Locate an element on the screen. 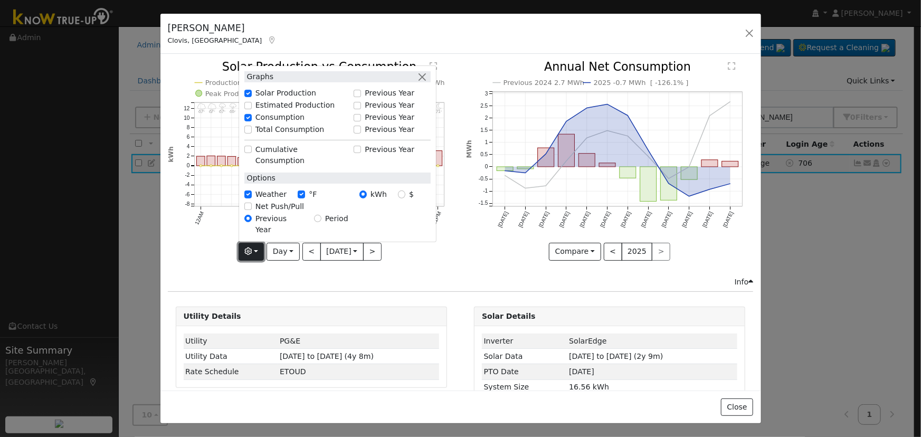  label: Net Push/Pull is located at coordinates (280, 206).